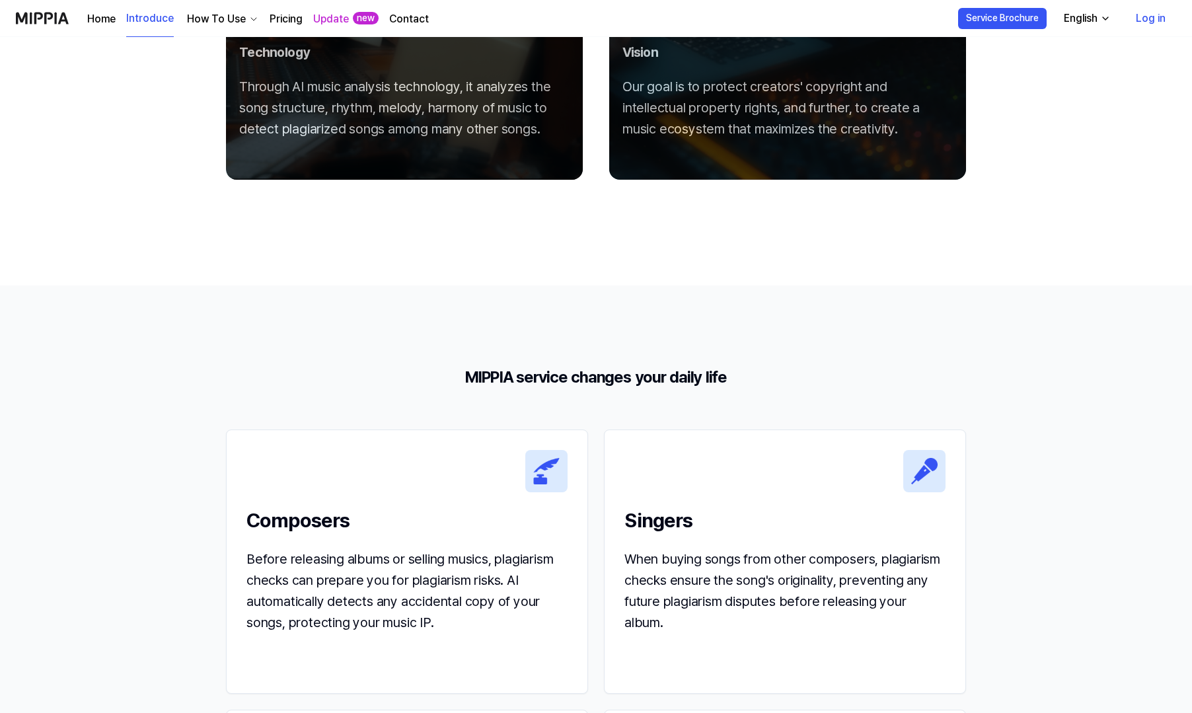  What do you see at coordinates (286, 19) in the screenshot?
I see `a: Pricing` at bounding box center [286, 19].